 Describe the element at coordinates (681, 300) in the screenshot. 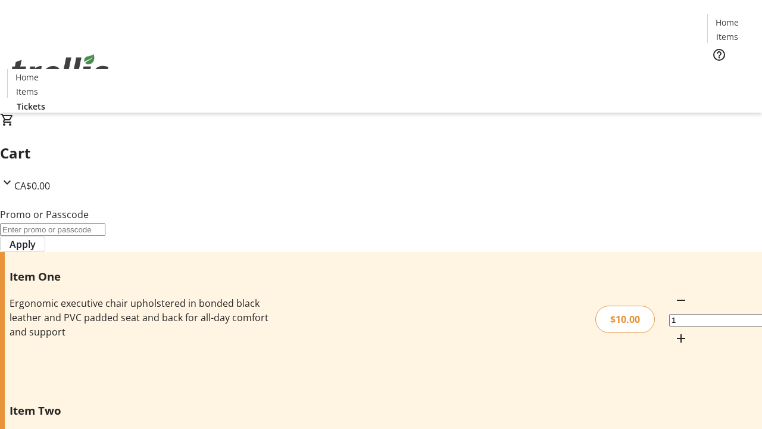

I see `button: Decrement by one` at that location.